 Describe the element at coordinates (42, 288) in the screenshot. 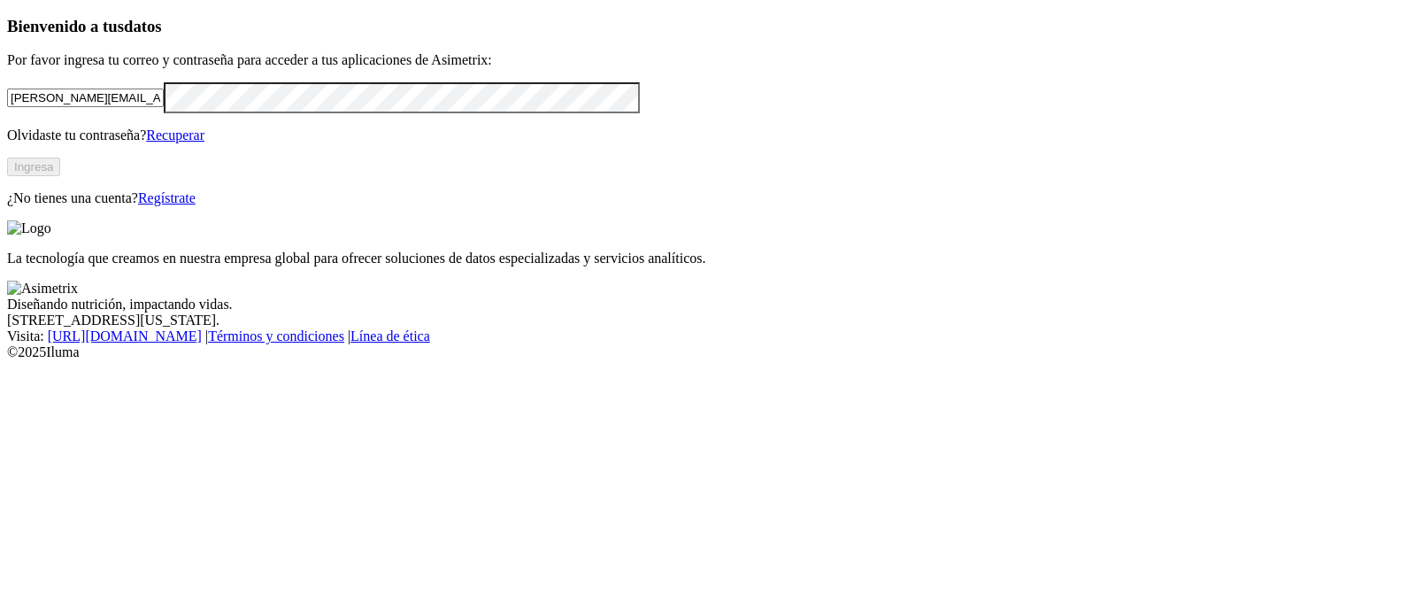

I see `img: Asimetrix` at that location.